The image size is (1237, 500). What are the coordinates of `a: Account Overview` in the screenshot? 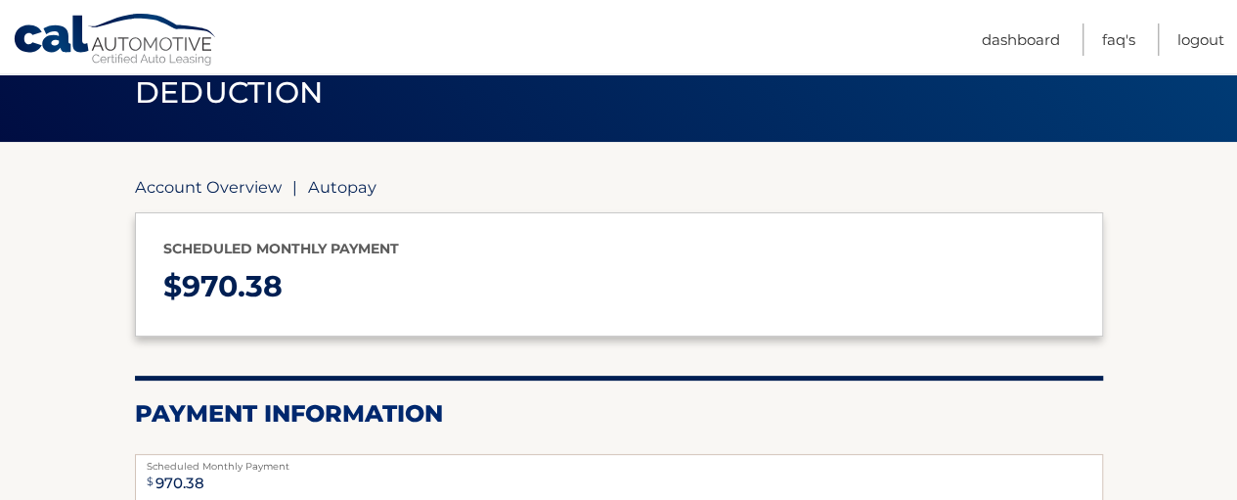 It's located at (208, 187).